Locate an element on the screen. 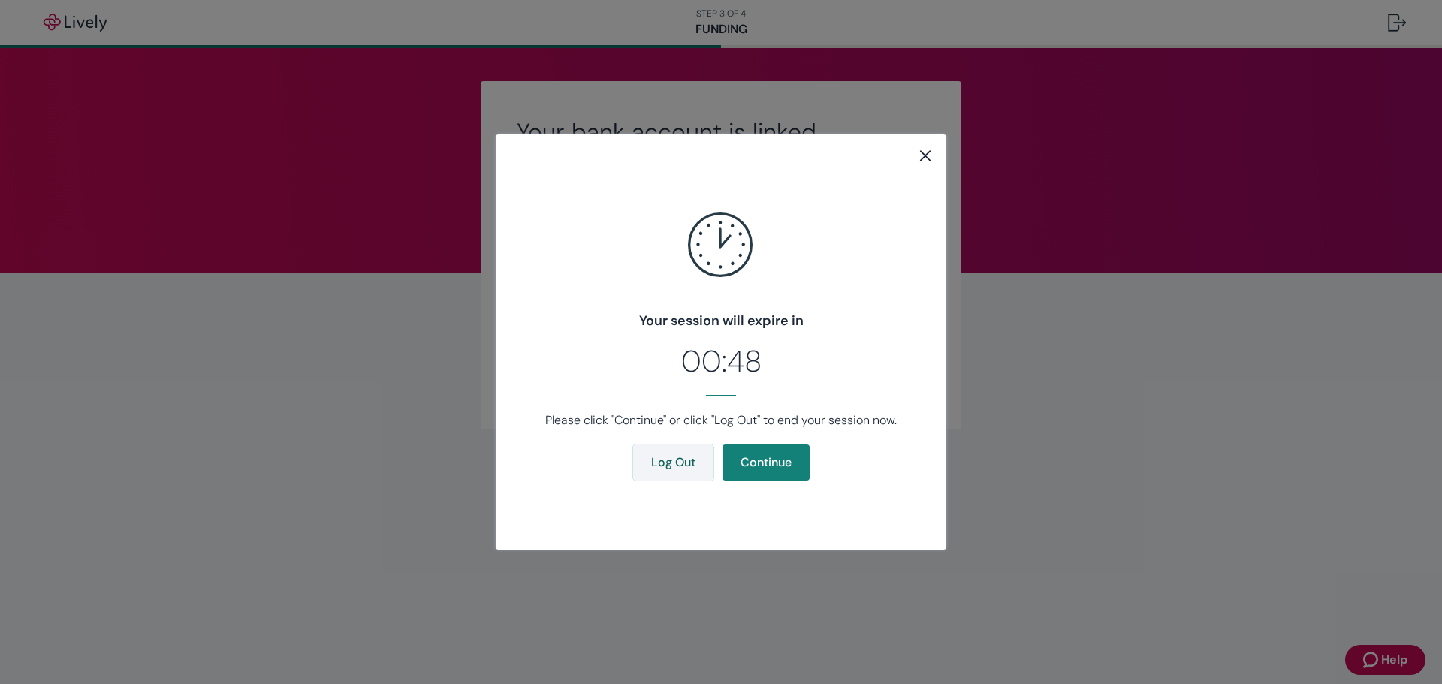 The image size is (1442, 684). button: Log Out is located at coordinates (673, 463).